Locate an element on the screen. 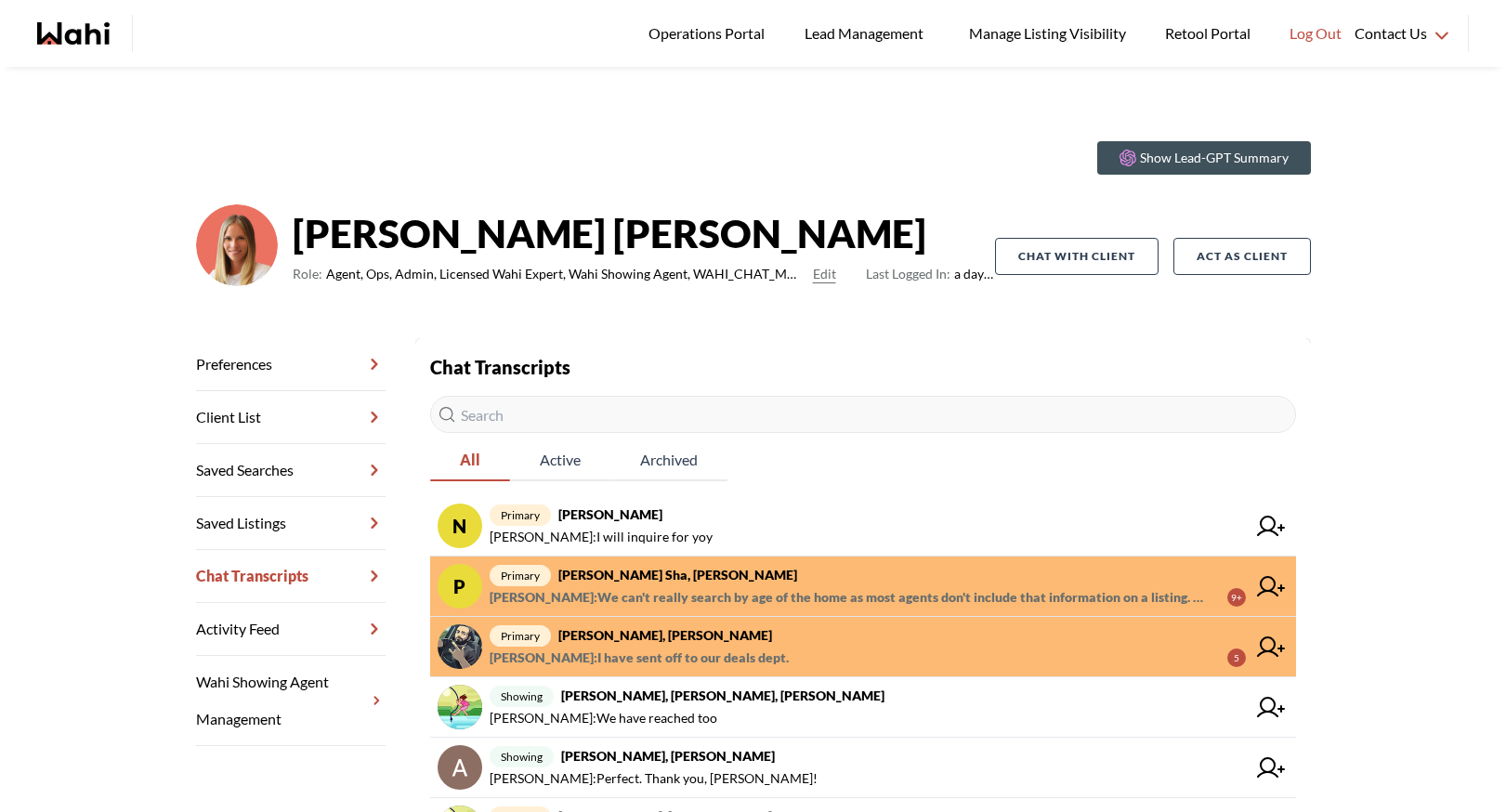  a: Preferences is located at coordinates (290, 364).